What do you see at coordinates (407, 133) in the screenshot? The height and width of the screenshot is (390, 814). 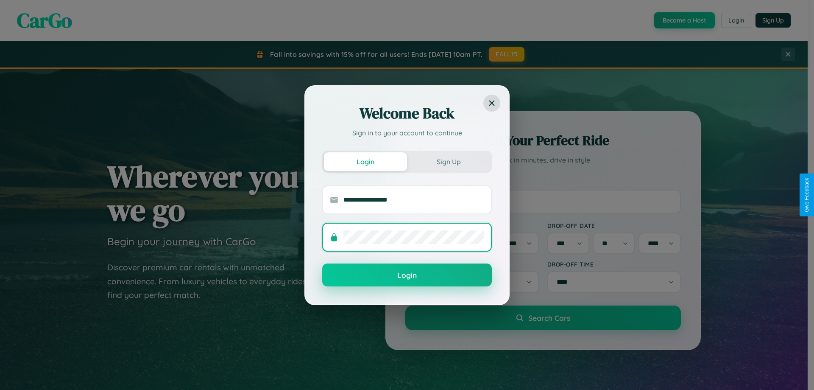 I see `p: Sign in to your account to continue` at bounding box center [407, 133].